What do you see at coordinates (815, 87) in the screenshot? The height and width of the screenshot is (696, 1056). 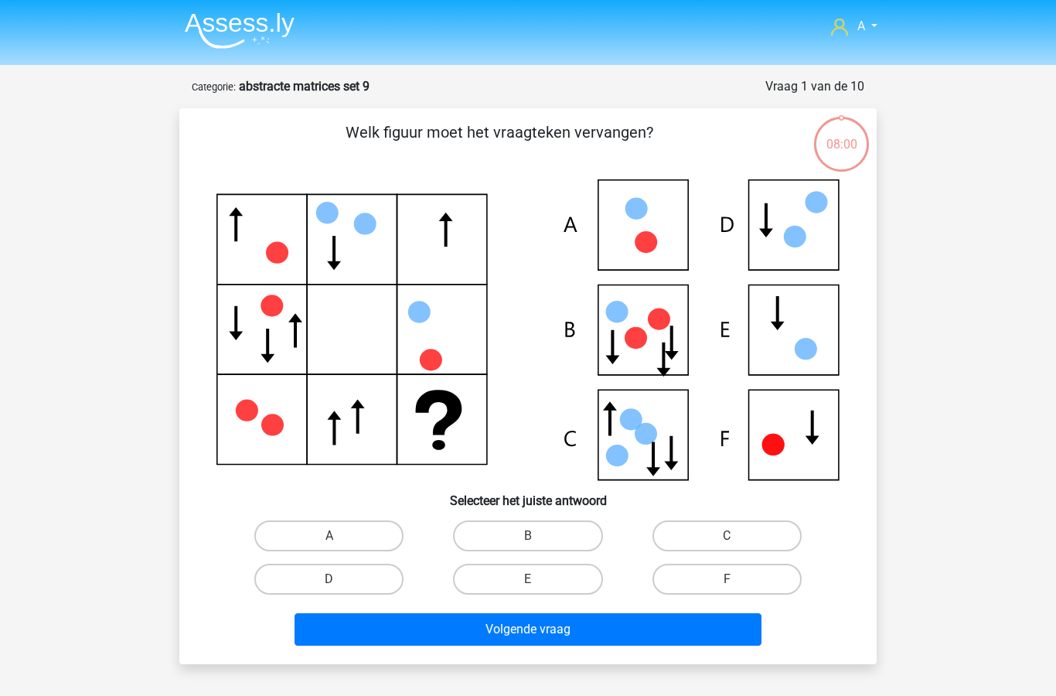 I see `div: Vraag 1 van de 10` at bounding box center [815, 87].